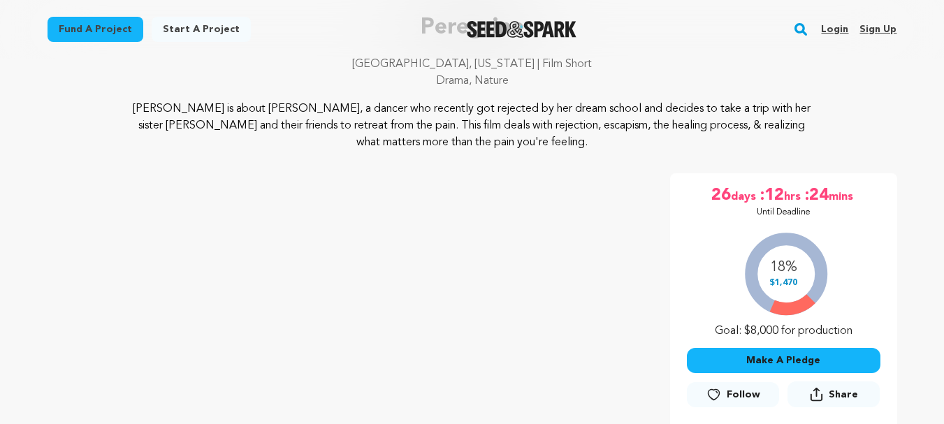 This screenshot has height=424, width=944. What do you see at coordinates (842, 196) in the screenshot?
I see `span: mins` at bounding box center [842, 196].